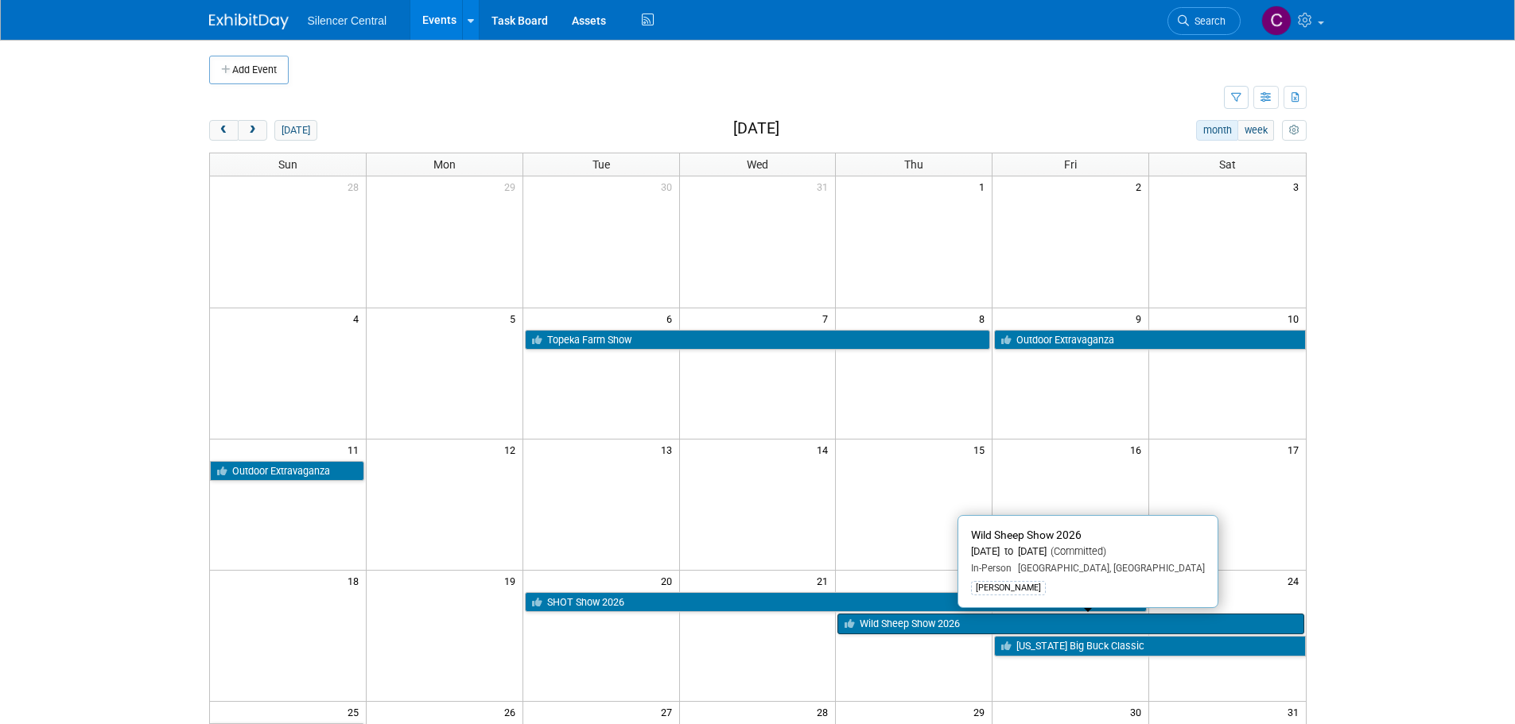  Describe the element at coordinates (355, 712) in the screenshot. I see `span: 25` at that location.